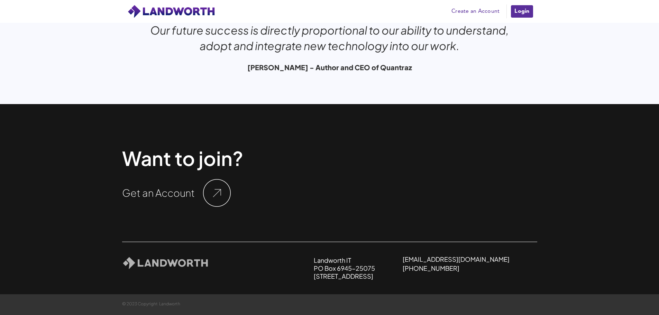 This screenshot has width=659, height=315. What do you see at coordinates (159, 193) in the screenshot?
I see `h1: Get an Account` at bounding box center [159, 193].